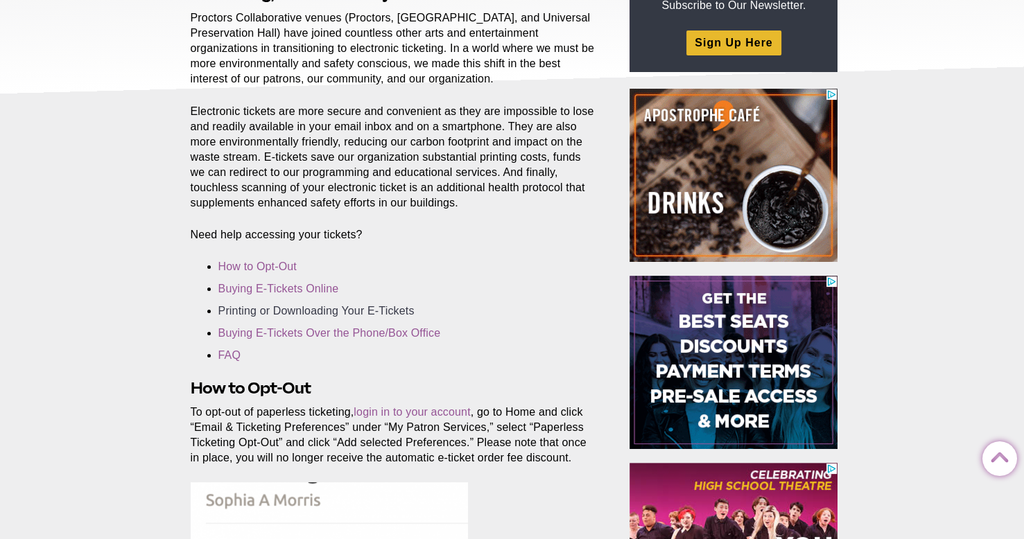 The image size is (1024, 539). Describe the element at coordinates (257, 266) in the screenshot. I see `a: How to Opt-Out` at that location.